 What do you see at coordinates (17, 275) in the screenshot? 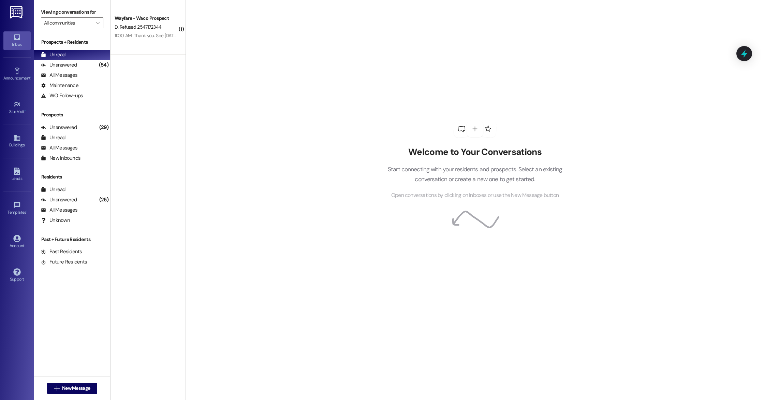
I see `a: Support` at bounding box center [17, 275].